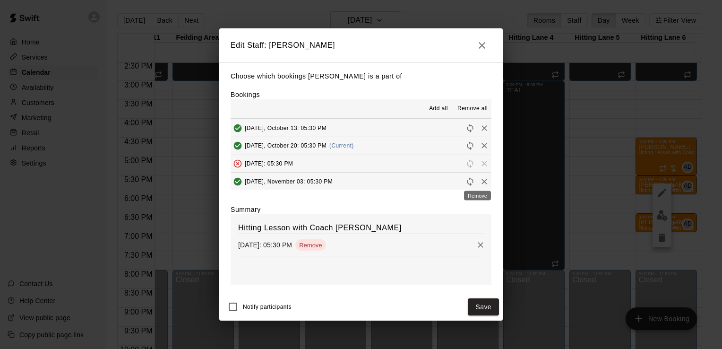 This screenshot has height=349, width=722. Describe the element at coordinates (473, 109) in the screenshot. I see `span: Remove all` at that location.